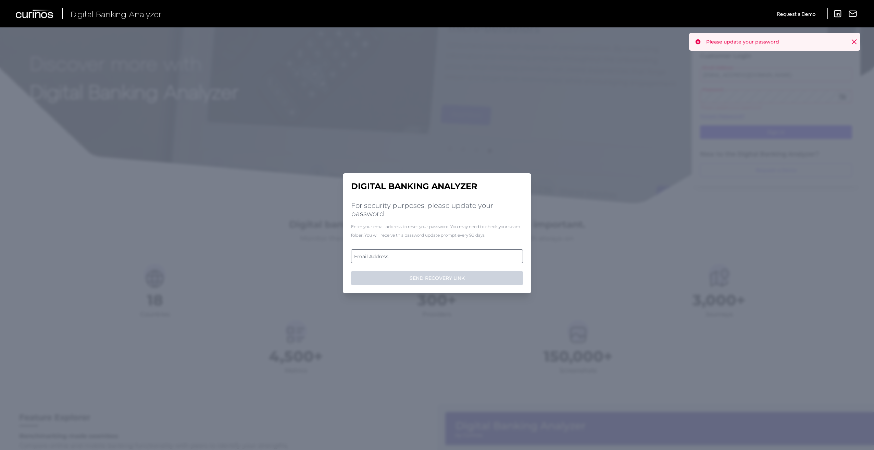 Image resolution: width=874 pixels, height=450 pixels. I want to click on span: Request a Demo, so click(797, 14).